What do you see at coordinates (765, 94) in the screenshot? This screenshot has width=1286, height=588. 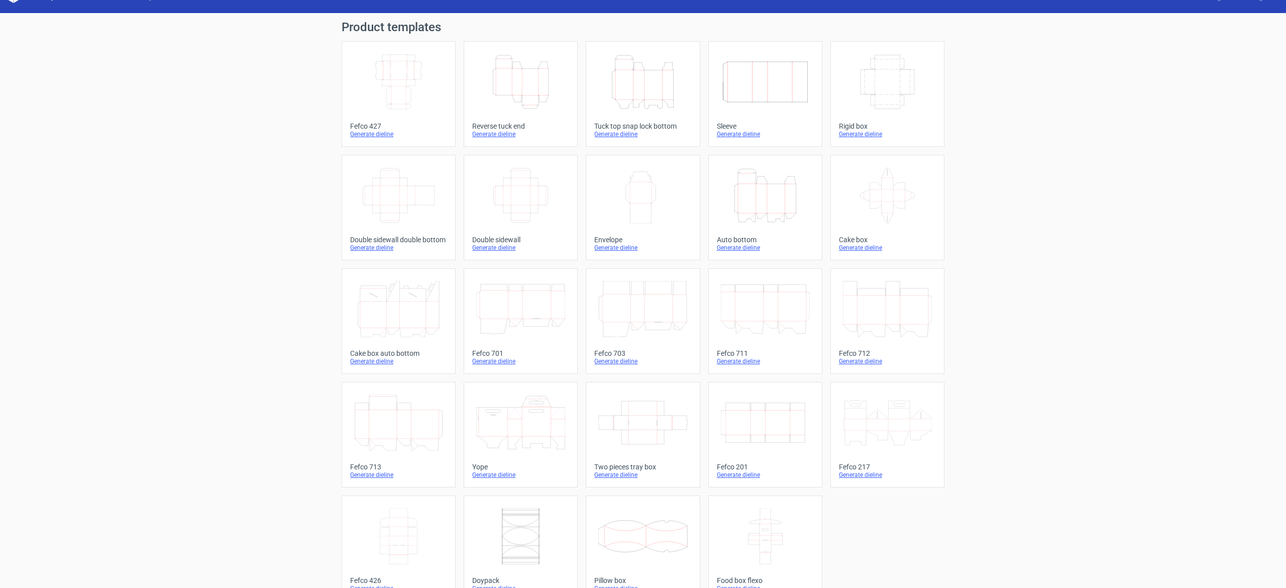 I see `a: SleeveGenerate dieline` at bounding box center [765, 94].